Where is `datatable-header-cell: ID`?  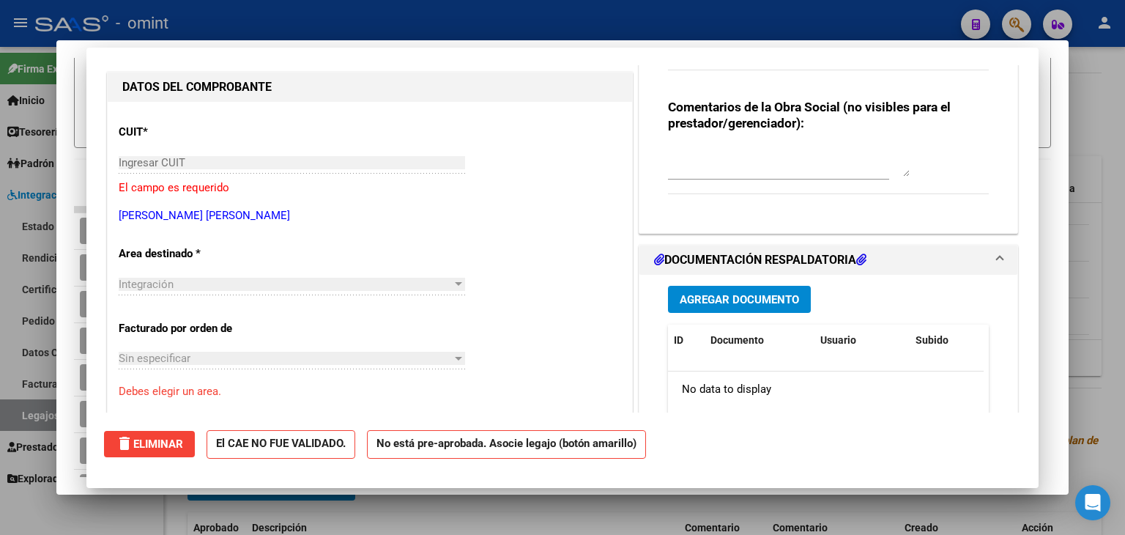
datatable-header-cell: ID is located at coordinates (686, 340).